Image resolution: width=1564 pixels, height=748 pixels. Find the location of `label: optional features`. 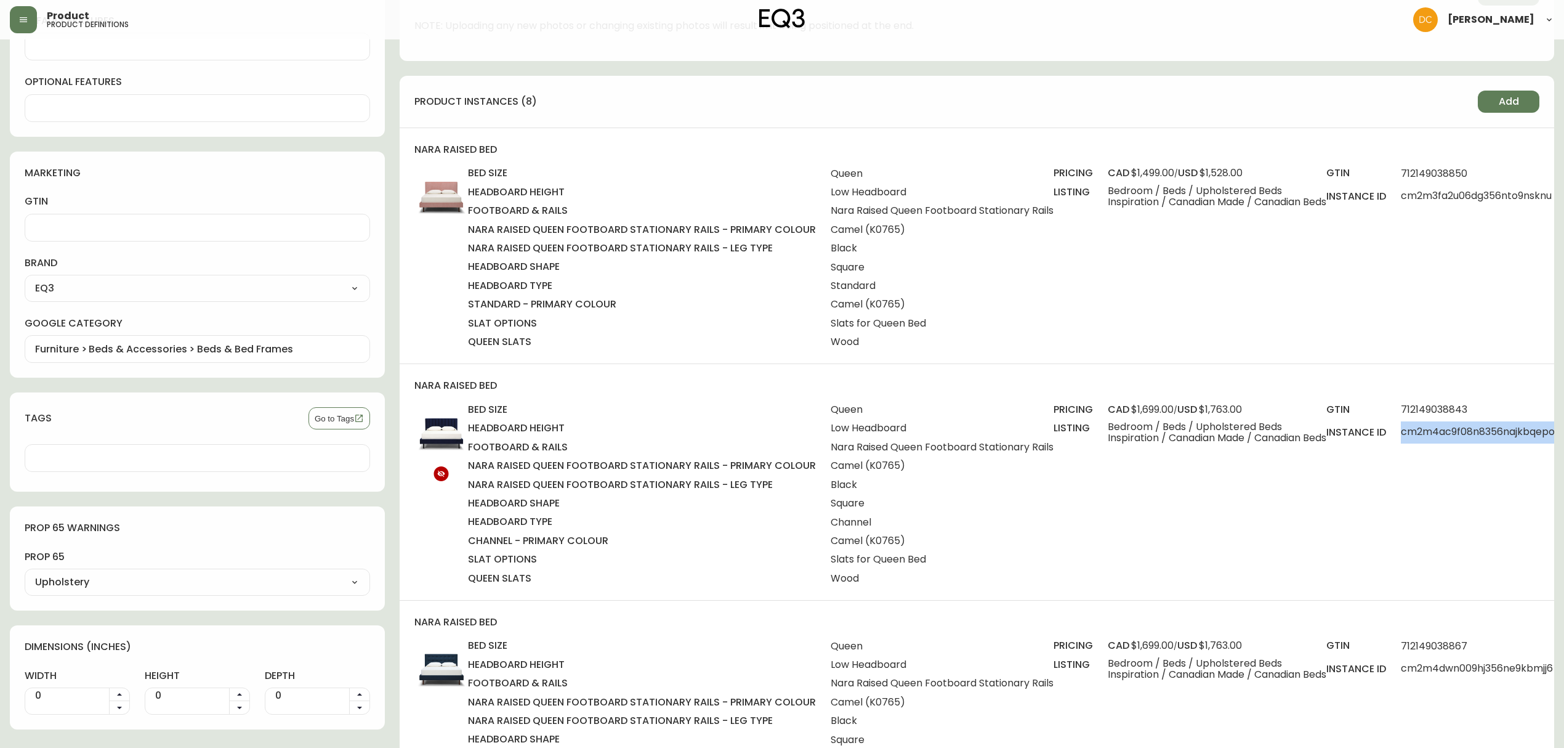

label: optional features is located at coordinates (197, 82).